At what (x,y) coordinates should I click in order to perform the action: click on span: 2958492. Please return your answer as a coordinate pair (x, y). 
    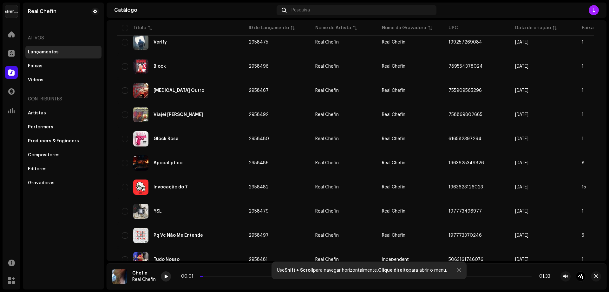
    Looking at the image, I should click on (259, 115).